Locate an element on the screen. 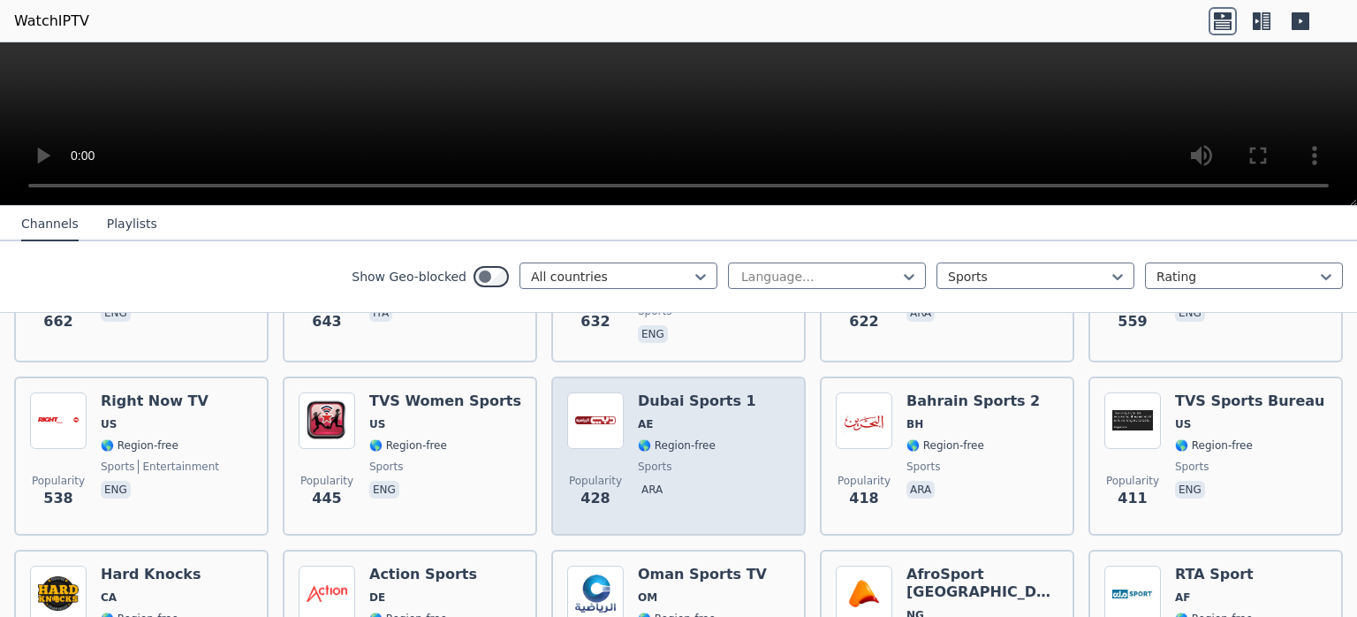  h6: TVS Women Sports is located at coordinates (445, 401).